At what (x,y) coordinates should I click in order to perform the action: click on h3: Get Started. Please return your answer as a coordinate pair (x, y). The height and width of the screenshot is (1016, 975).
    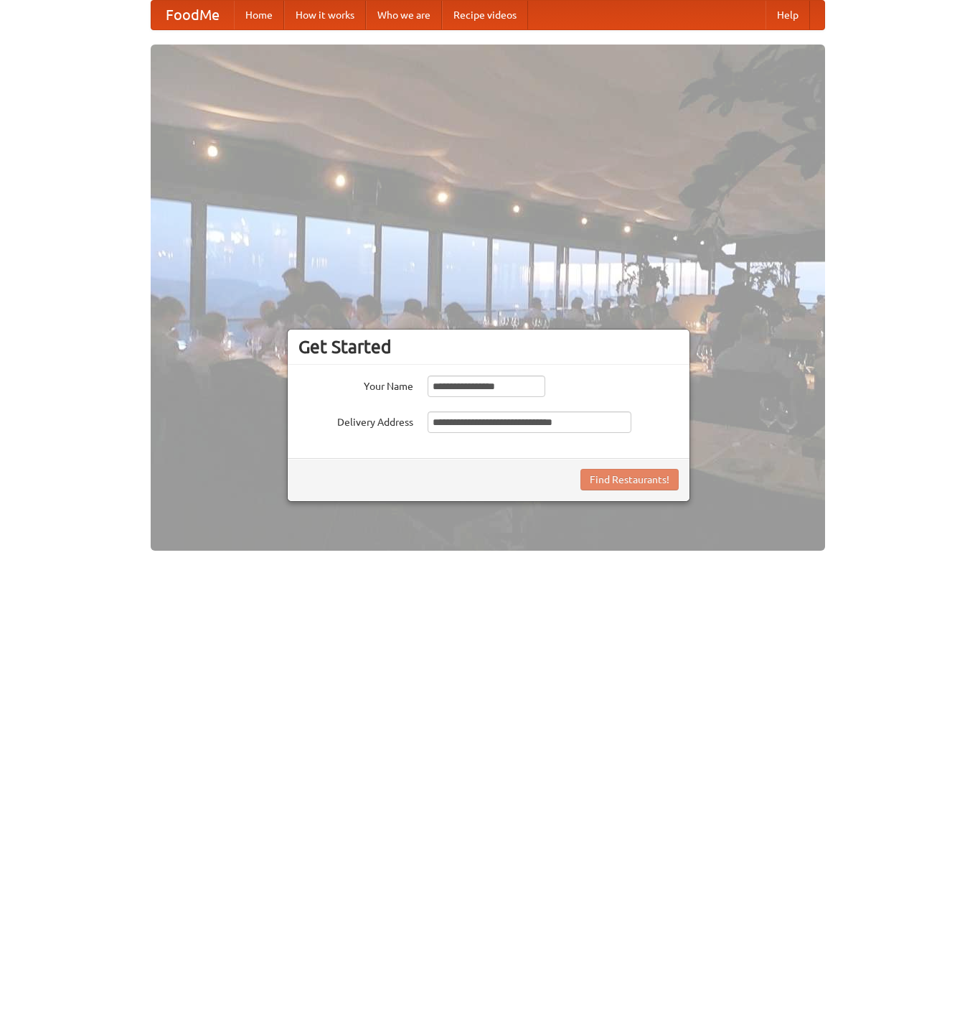
    Looking at the image, I should click on (489, 347).